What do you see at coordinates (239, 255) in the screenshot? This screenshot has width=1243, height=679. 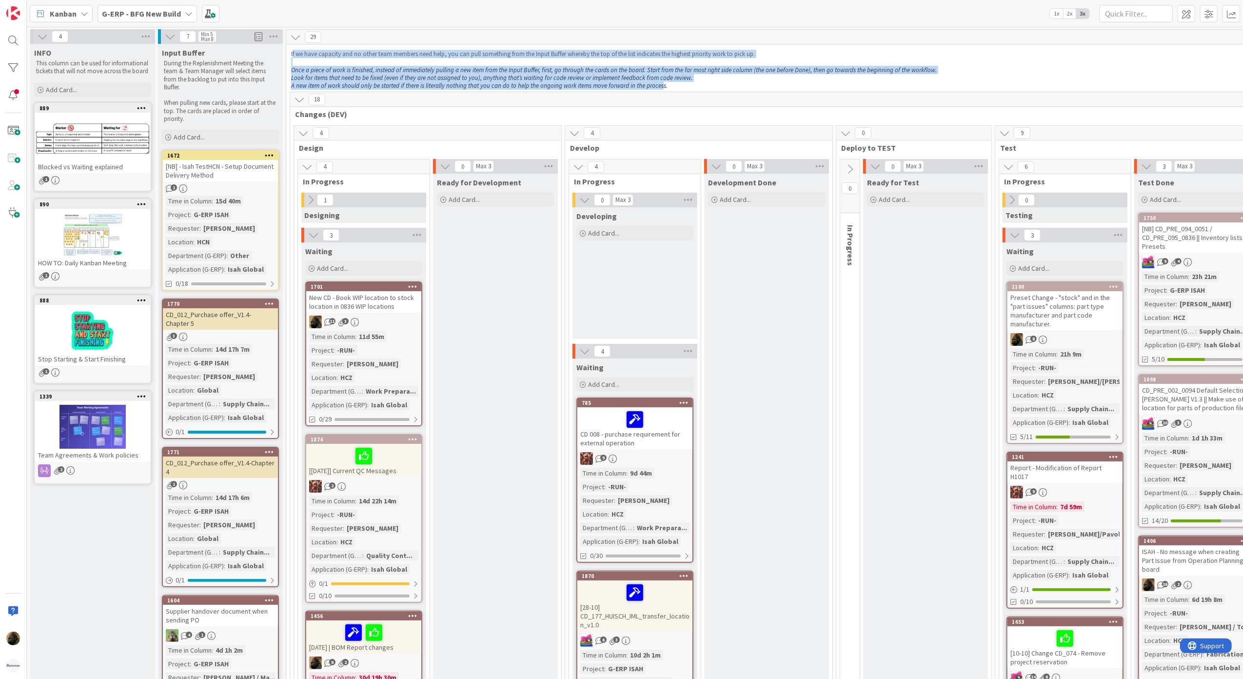 I see `div: Other` at bounding box center [239, 255].